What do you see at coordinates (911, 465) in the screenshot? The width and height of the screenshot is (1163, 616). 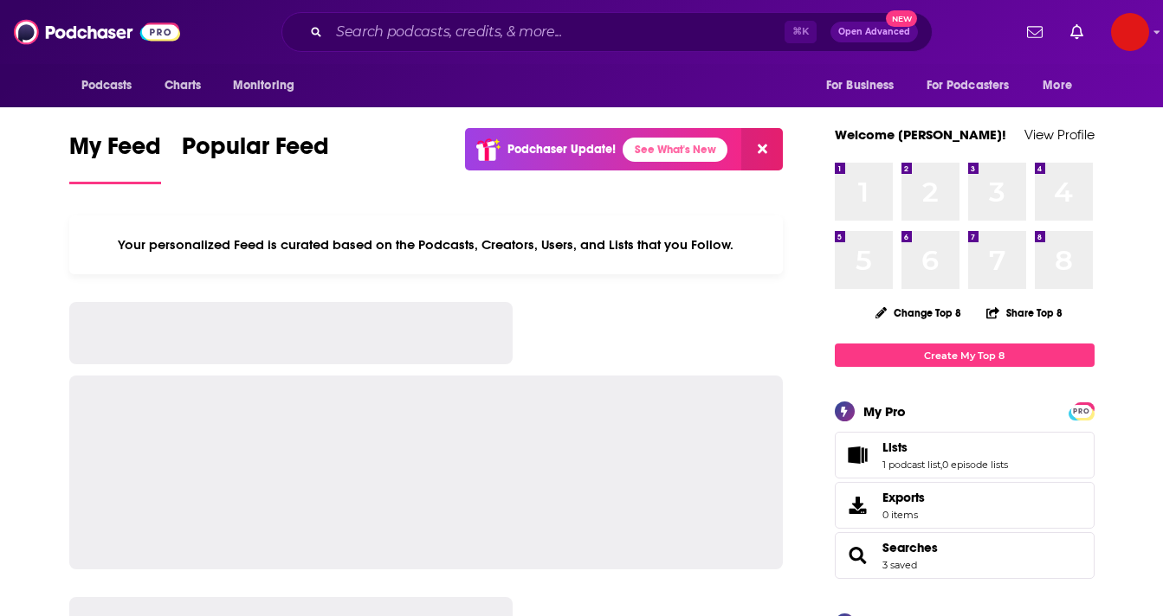 I see `a: 1 podcast list` at bounding box center [911, 465].